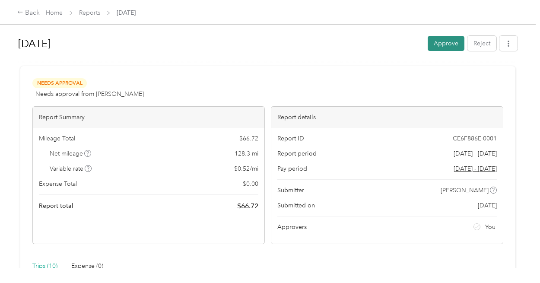  I want to click on span: CE6F886E-0001, so click(475, 138).